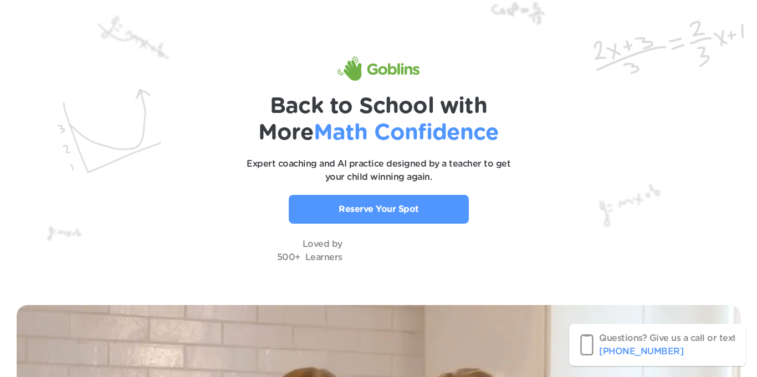  I want to click on a: Reserve Your Spot, so click(378, 209).